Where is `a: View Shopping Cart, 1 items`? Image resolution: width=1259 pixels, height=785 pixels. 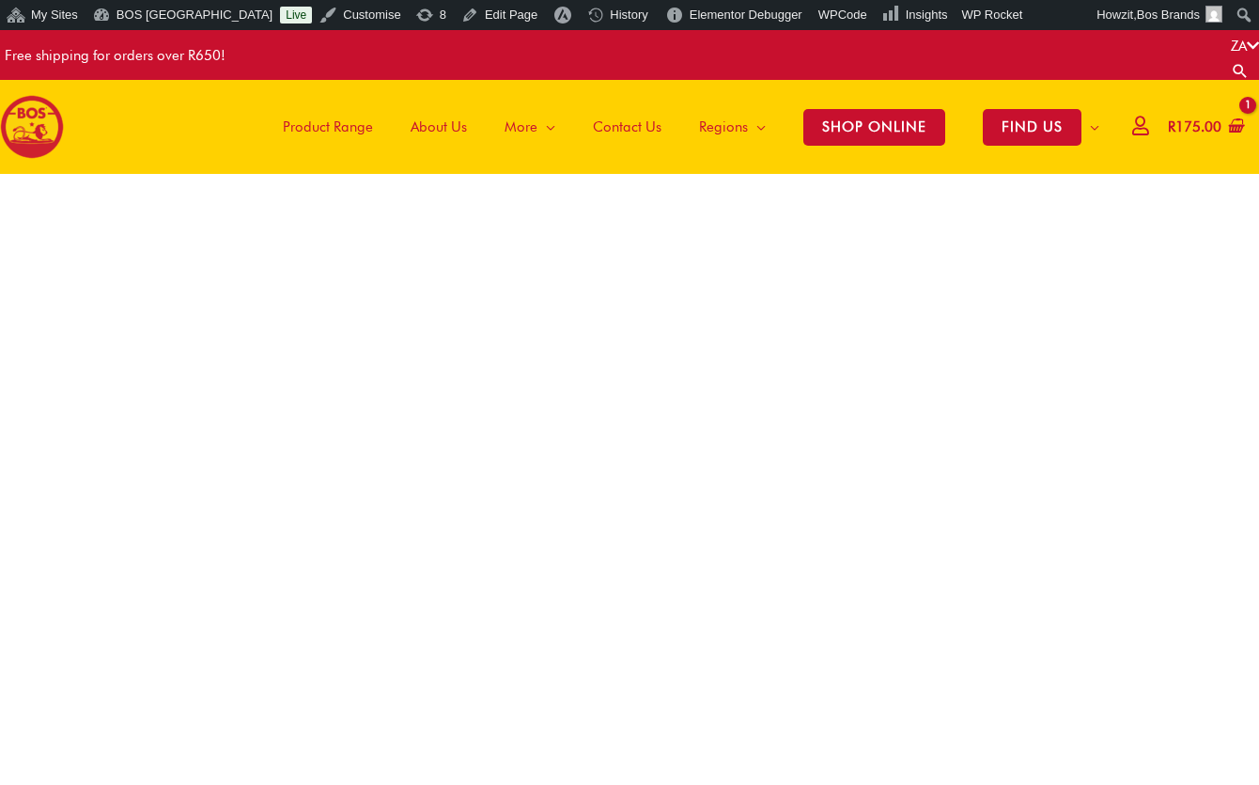
a: View Shopping Cart, 1 items is located at coordinates (1205, 127).